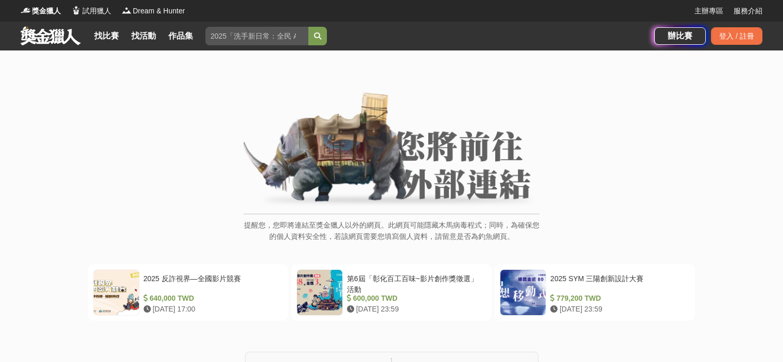 The width and height of the screenshot is (783, 362). What do you see at coordinates (153, 11) in the screenshot?
I see `a: LogoDream & Hunter` at bounding box center [153, 11].